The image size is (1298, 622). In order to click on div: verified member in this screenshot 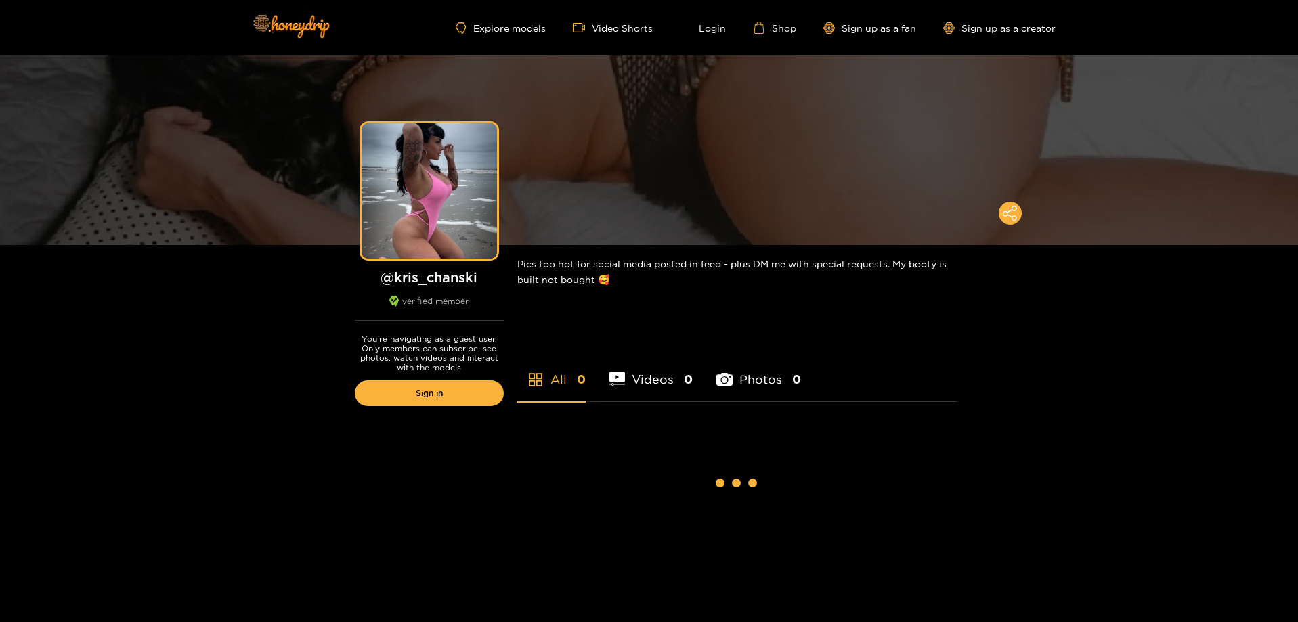, I will do `click(429, 308)`.